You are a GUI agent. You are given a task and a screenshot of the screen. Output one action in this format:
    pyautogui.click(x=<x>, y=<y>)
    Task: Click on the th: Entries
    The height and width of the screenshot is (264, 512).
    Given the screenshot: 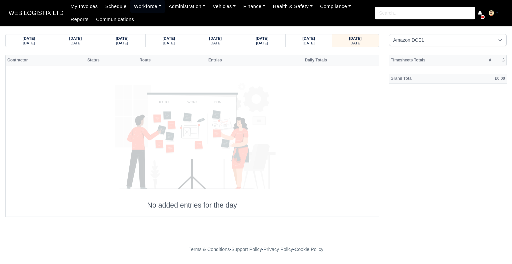 What is the action you would take?
    pyautogui.click(x=215, y=60)
    